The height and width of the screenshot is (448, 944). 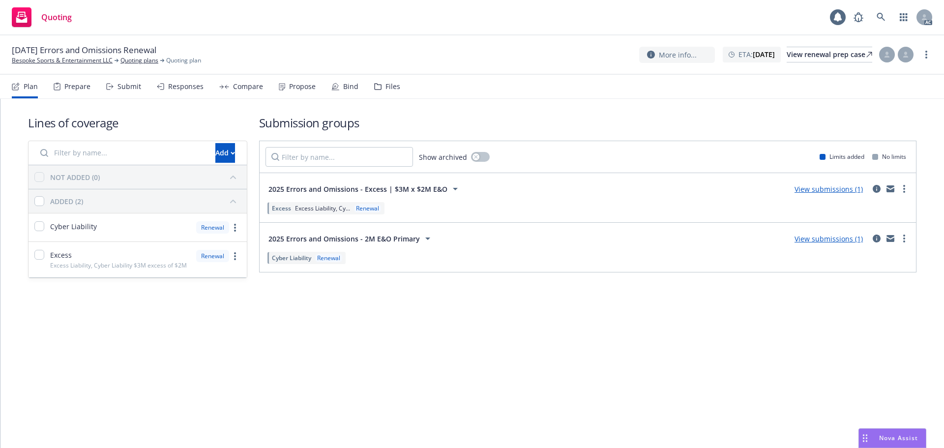 I want to click on div: Plan, so click(x=30, y=86).